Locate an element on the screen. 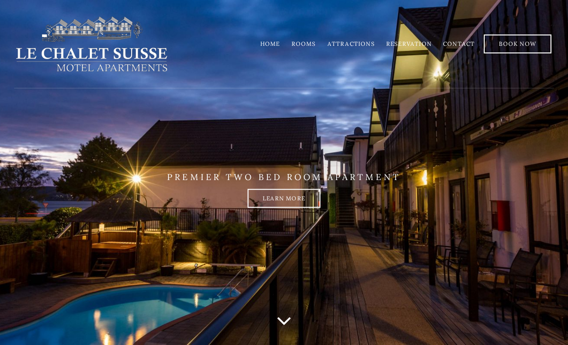  a: Contact is located at coordinates (458, 44).